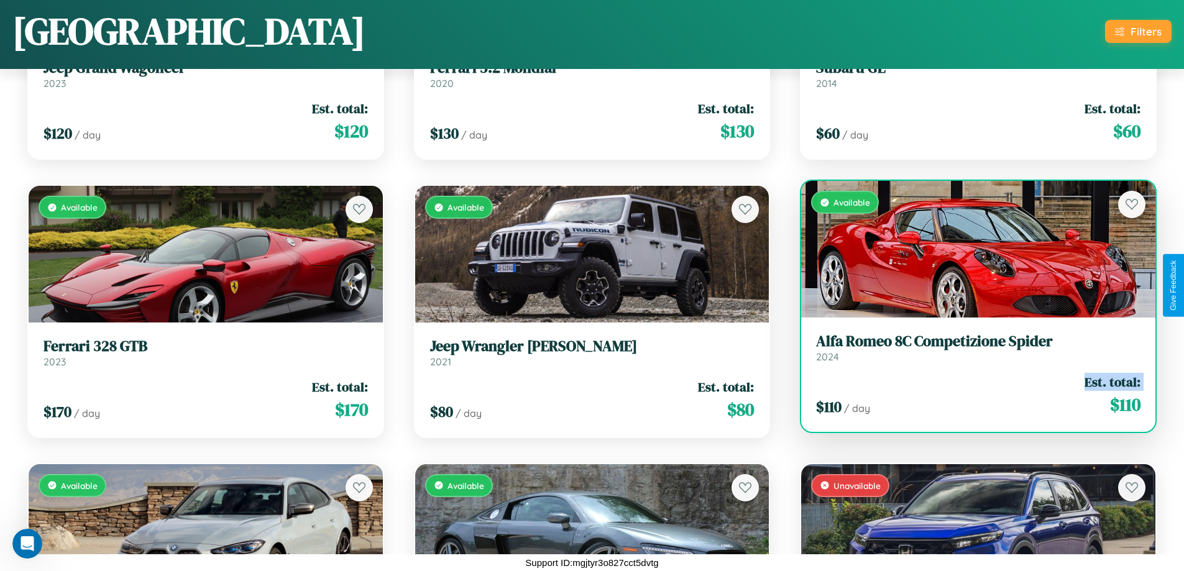  What do you see at coordinates (592, 74) in the screenshot?
I see `a: Ferrari 3.2 Mondial2020` at bounding box center [592, 74].